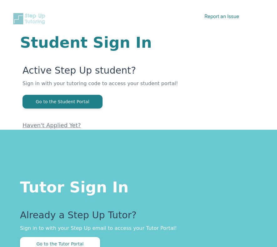 This screenshot has width=277, height=247. Describe the element at coordinates (62, 102) in the screenshot. I see `button: Go to the Student Portal` at that location.